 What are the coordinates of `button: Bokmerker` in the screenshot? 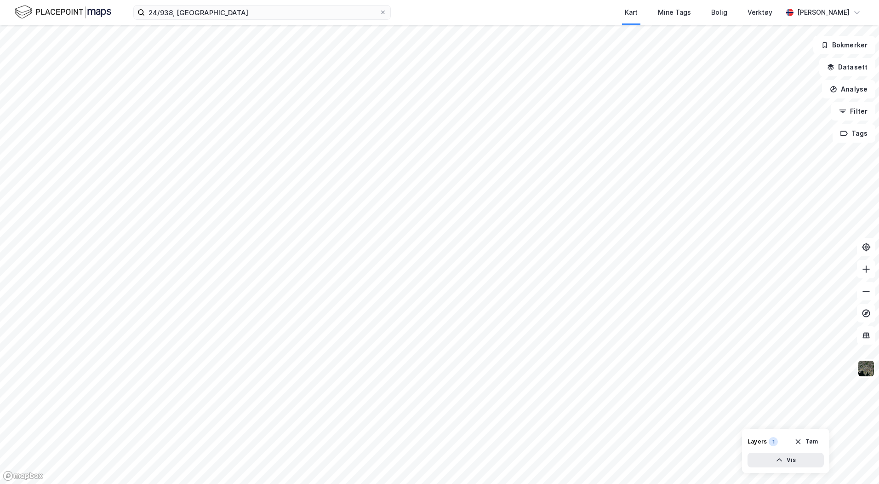 It's located at (844, 45).